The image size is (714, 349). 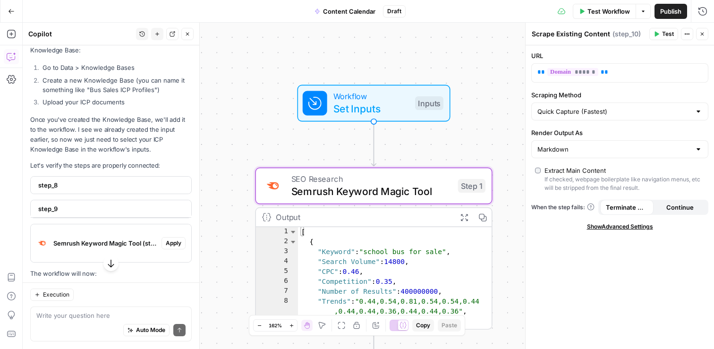 I want to click on div: WorkflowSet InputsInputs, so click(x=373, y=103).